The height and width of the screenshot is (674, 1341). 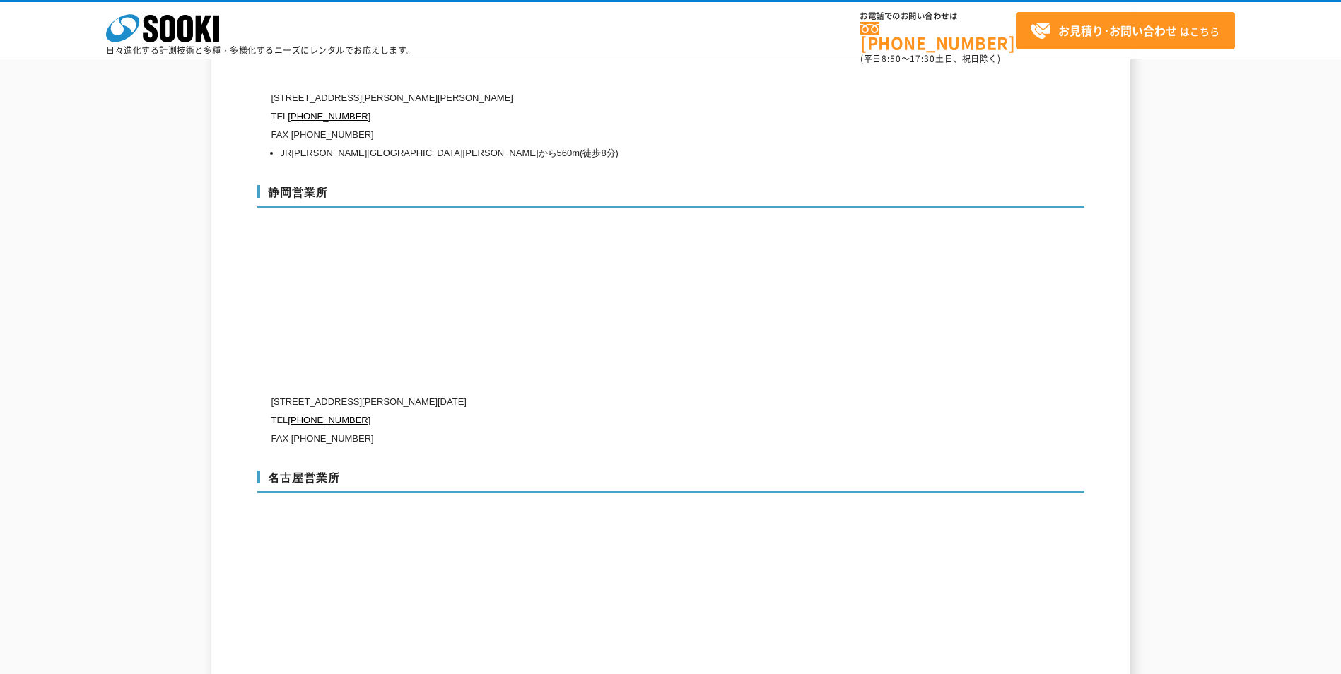 What do you see at coordinates (930, 59) in the screenshot?
I see `span: (平日 ～ 土日、祝日除く)` at bounding box center [930, 59].